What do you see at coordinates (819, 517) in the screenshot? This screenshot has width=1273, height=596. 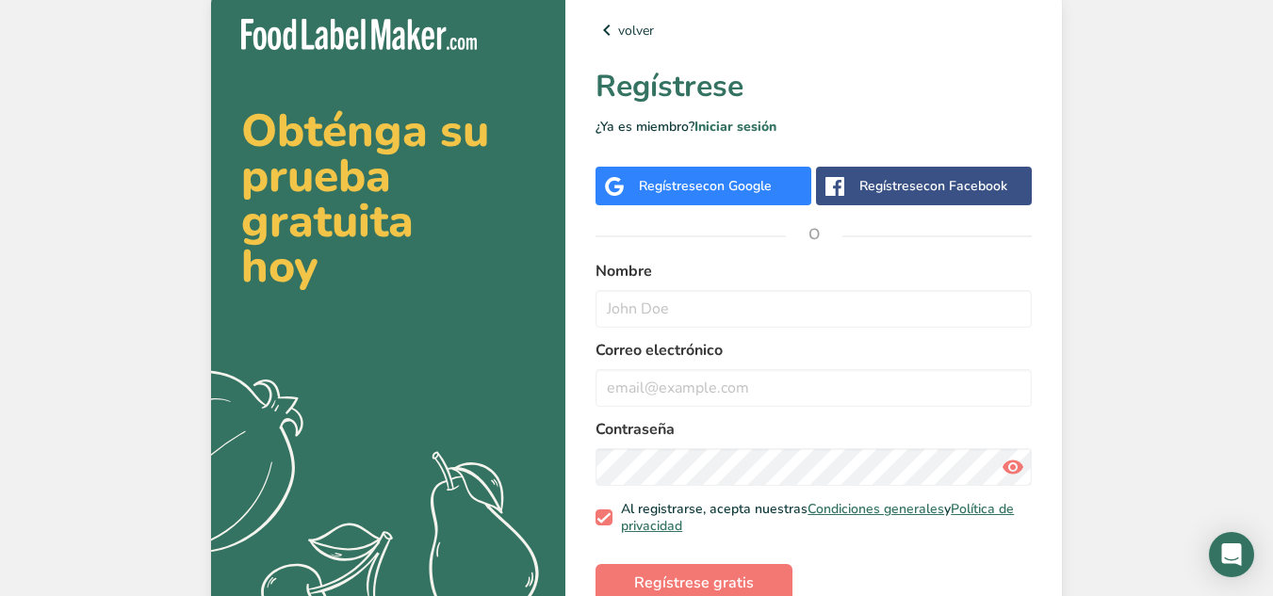 I see `span: Al registrarse, acepta nuestras y` at bounding box center [819, 517].